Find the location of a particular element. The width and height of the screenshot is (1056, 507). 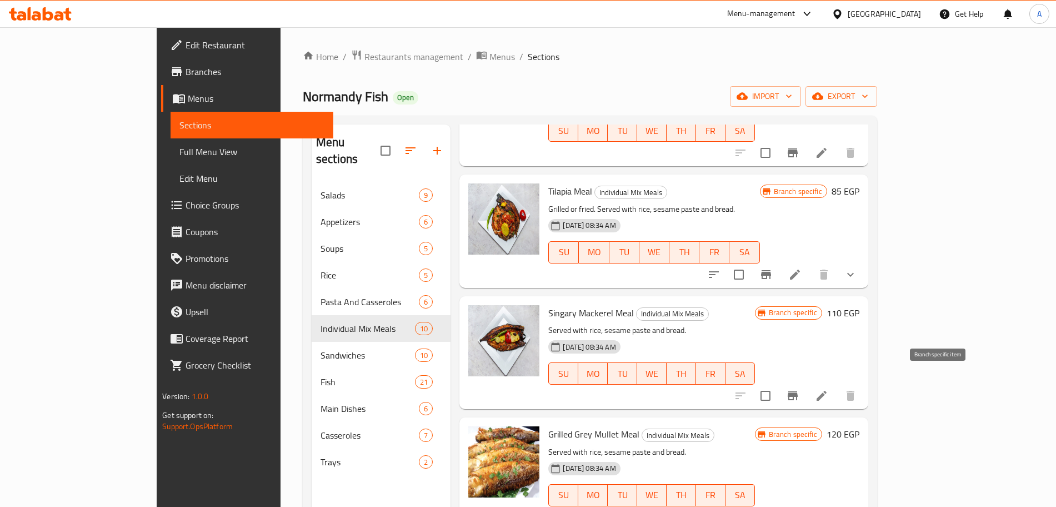

button: FR is located at coordinates (711, 495).